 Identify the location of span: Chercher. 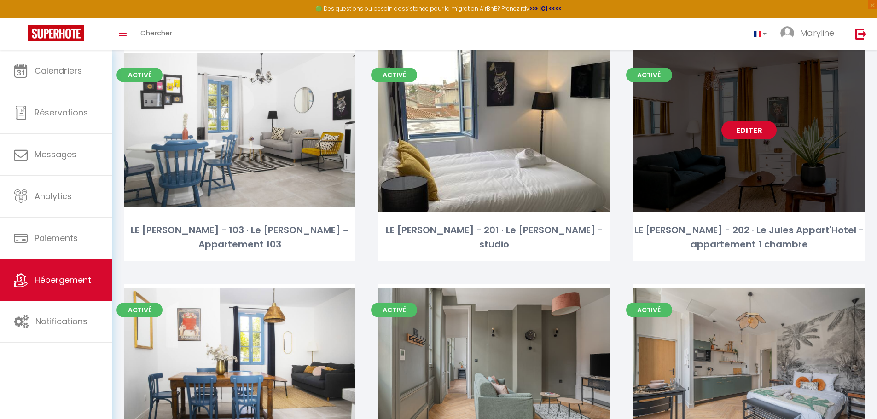
(156, 33).